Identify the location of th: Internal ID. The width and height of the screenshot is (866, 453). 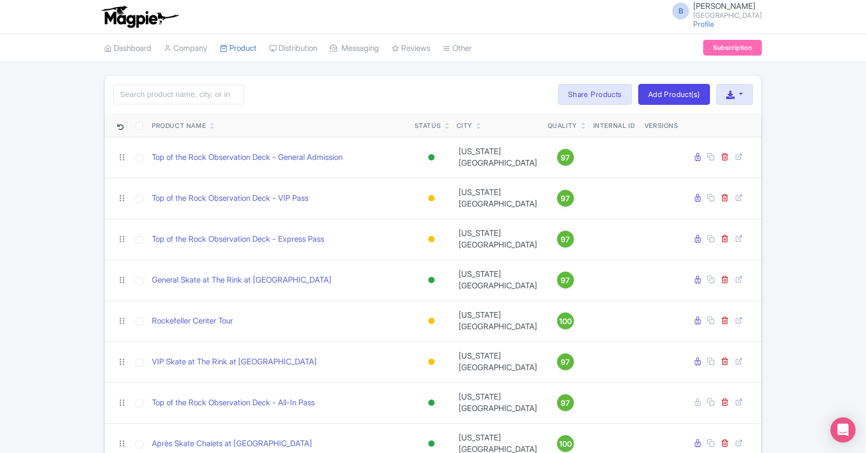
(614, 125).